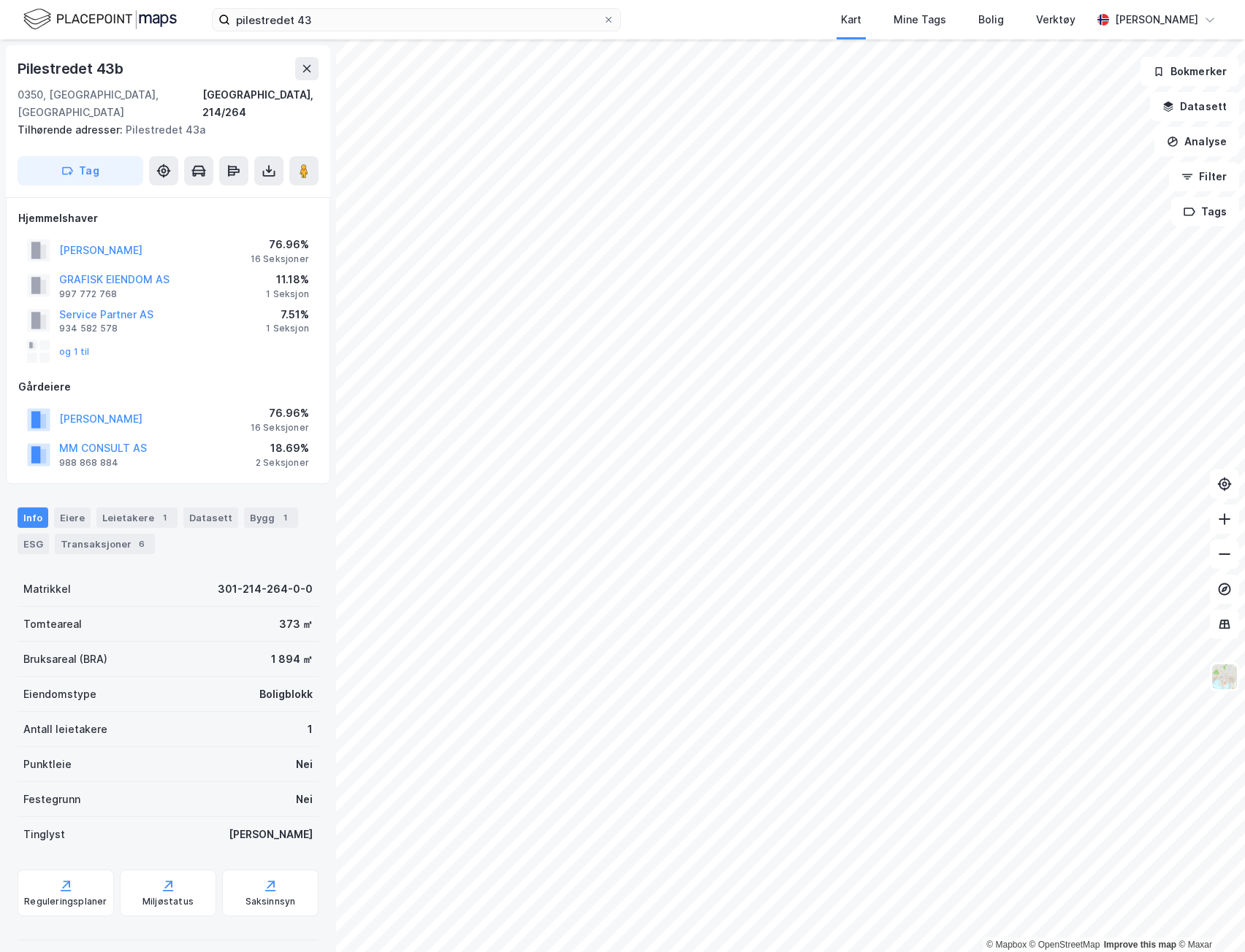  What do you see at coordinates (287, 315) in the screenshot?
I see `div: 7.51%` at bounding box center [287, 315].